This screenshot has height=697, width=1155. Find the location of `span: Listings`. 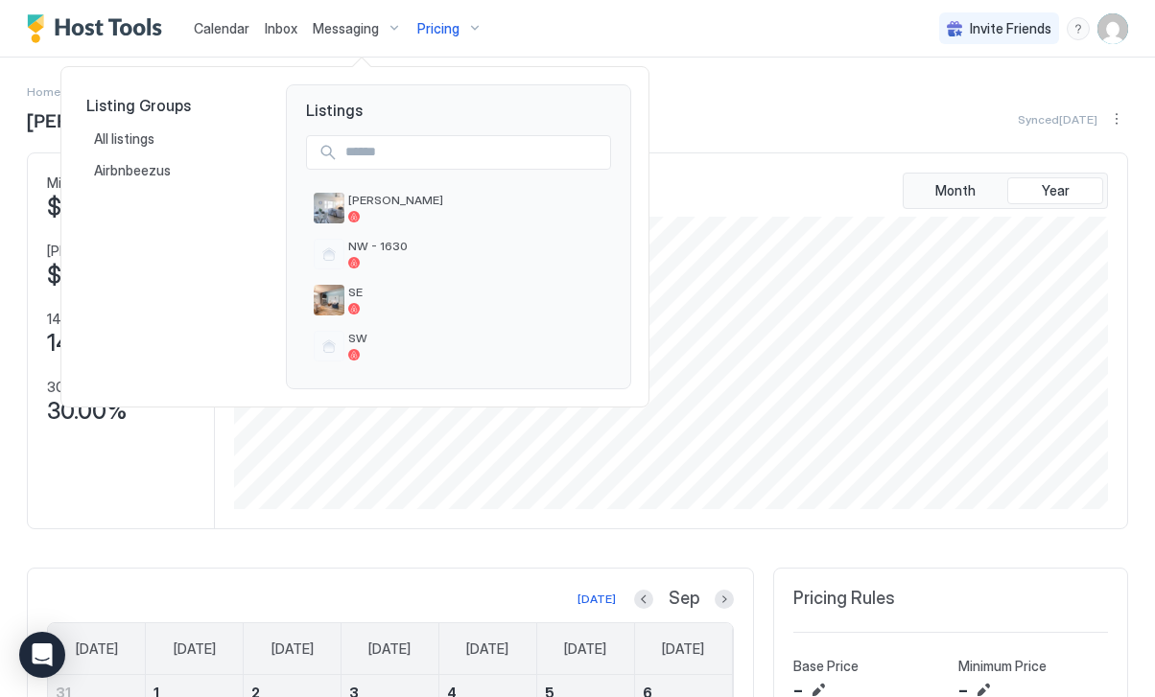

span: Listings is located at coordinates (458, 103).